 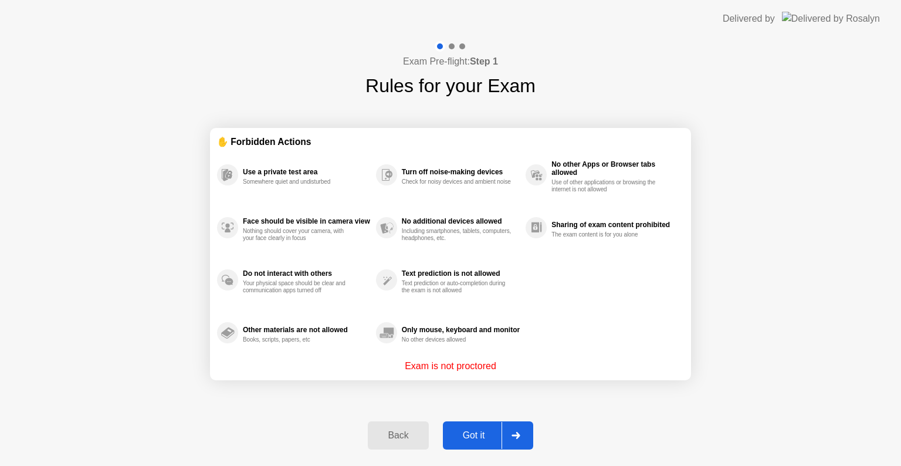 I want to click on div: No other devices allowed, so click(x=457, y=340).